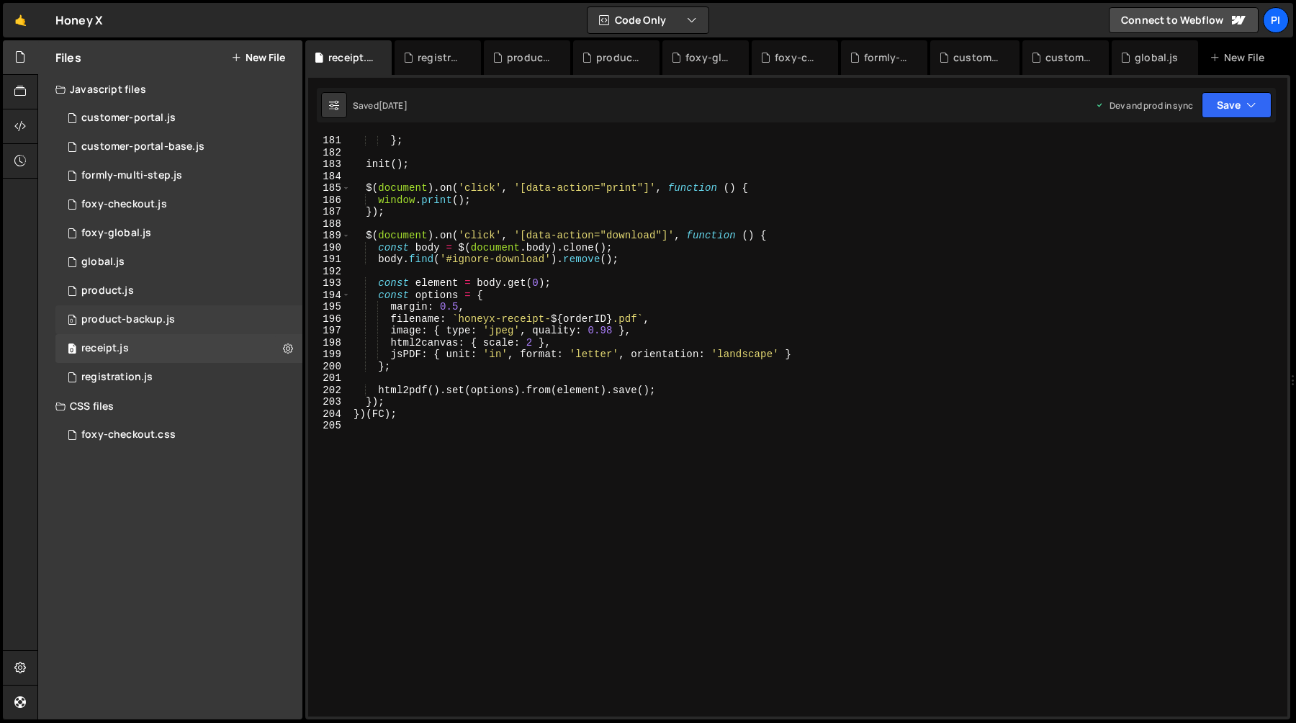 The height and width of the screenshot is (723, 1296). I want to click on div: 189, so click(329, 236).